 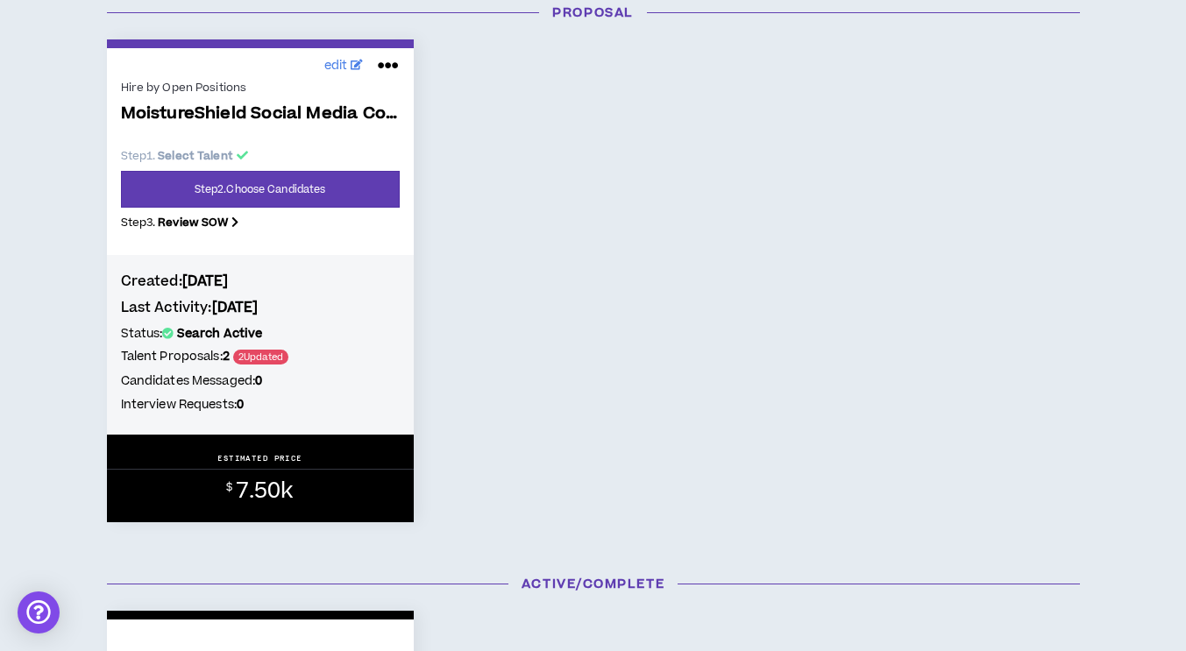 I want to click on span: MoistureShield Social Media Content Creation, so click(x=260, y=114).